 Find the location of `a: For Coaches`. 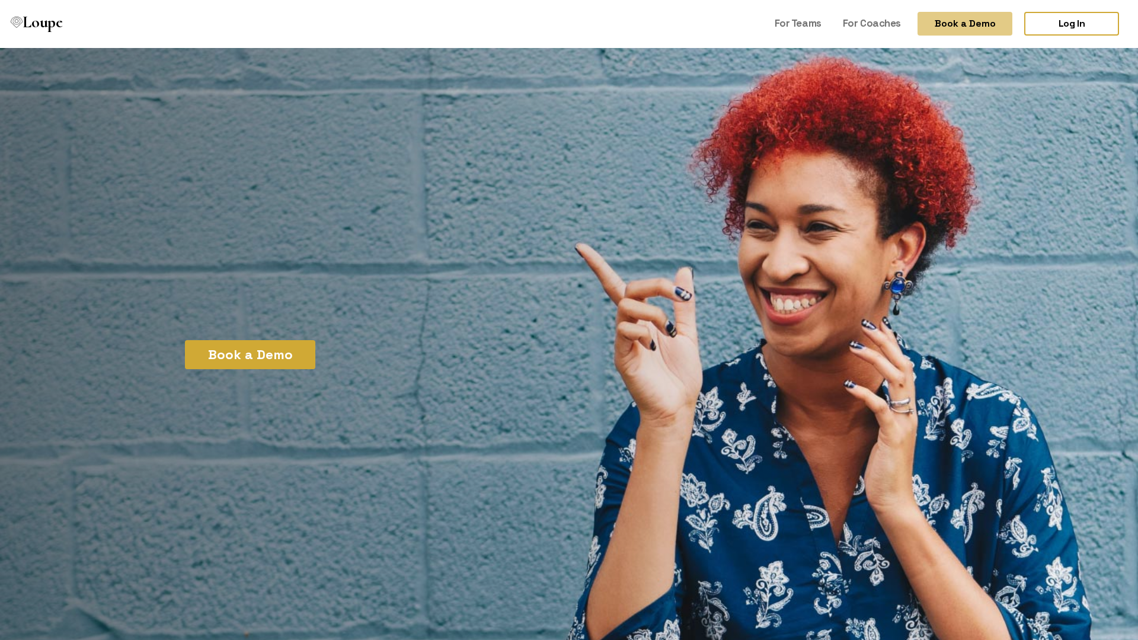

a: For Coaches is located at coordinates (872, 23).